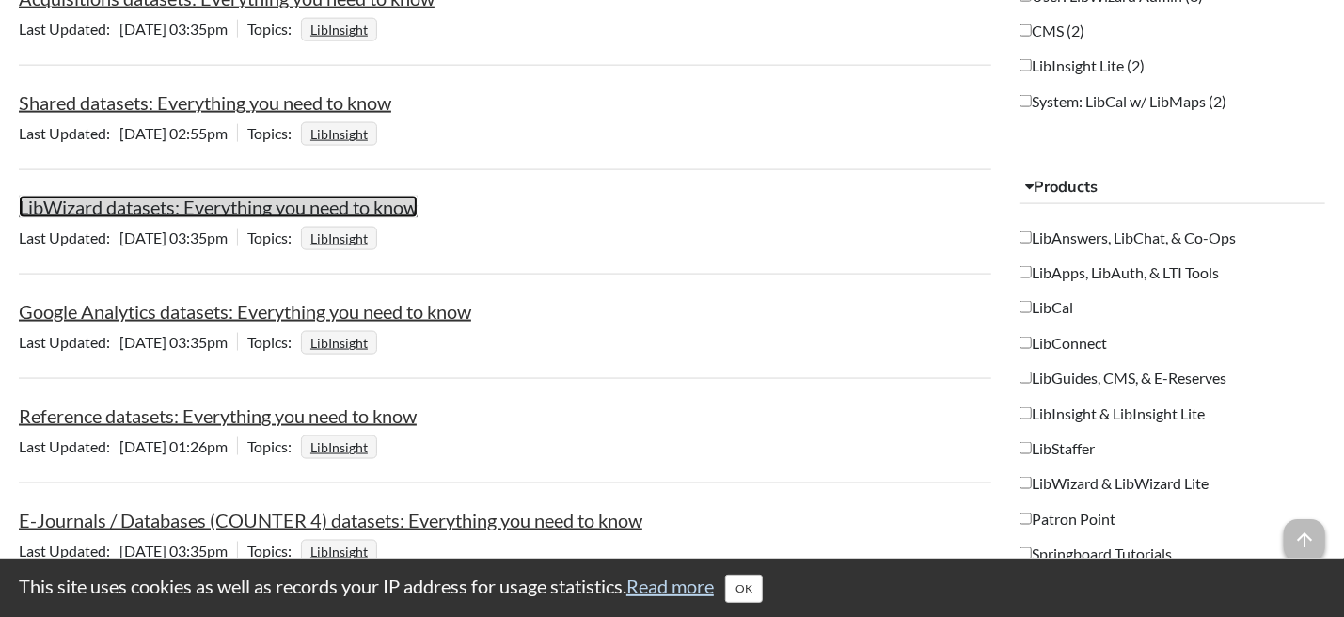  I want to click on input: LibAnswers, LibChat, & Co-Ops, so click(1025, 237).